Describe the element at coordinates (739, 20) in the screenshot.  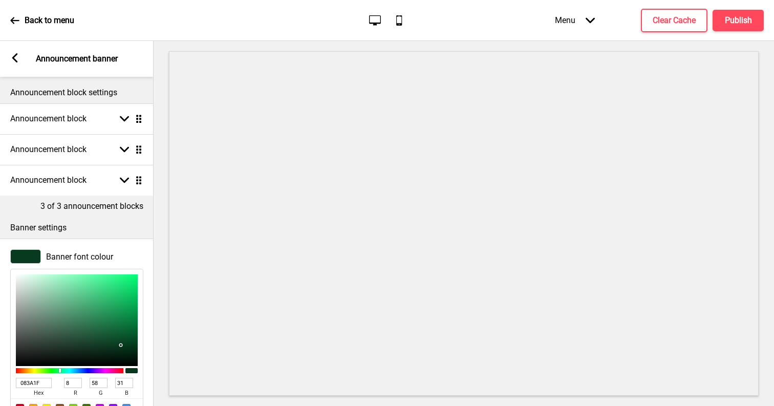
I see `h4: Publish` at that location.